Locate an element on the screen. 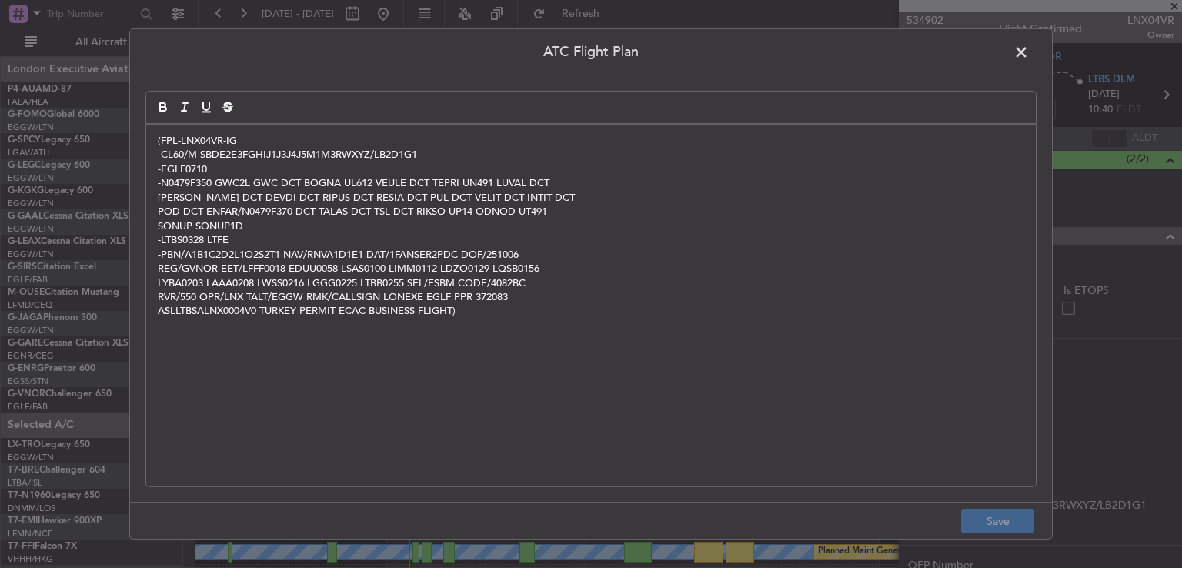  p: LYBA0203 LAAA0208 LWSS0216 LGGG0225 LTBB0255 SEL/ESBM CODE/4082BC is located at coordinates (591, 282).